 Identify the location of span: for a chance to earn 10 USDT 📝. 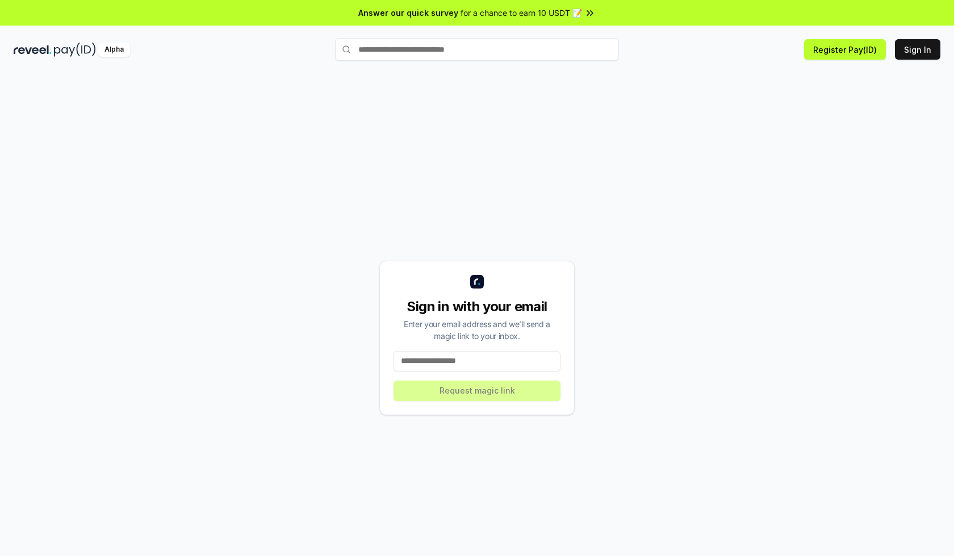
(521, 12).